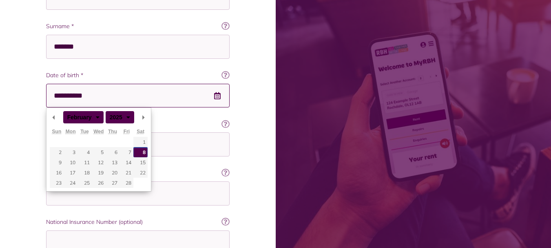 Image resolution: width=551 pixels, height=248 pixels. What do you see at coordinates (113, 182) in the screenshot?
I see `button: 27` at bounding box center [113, 182].